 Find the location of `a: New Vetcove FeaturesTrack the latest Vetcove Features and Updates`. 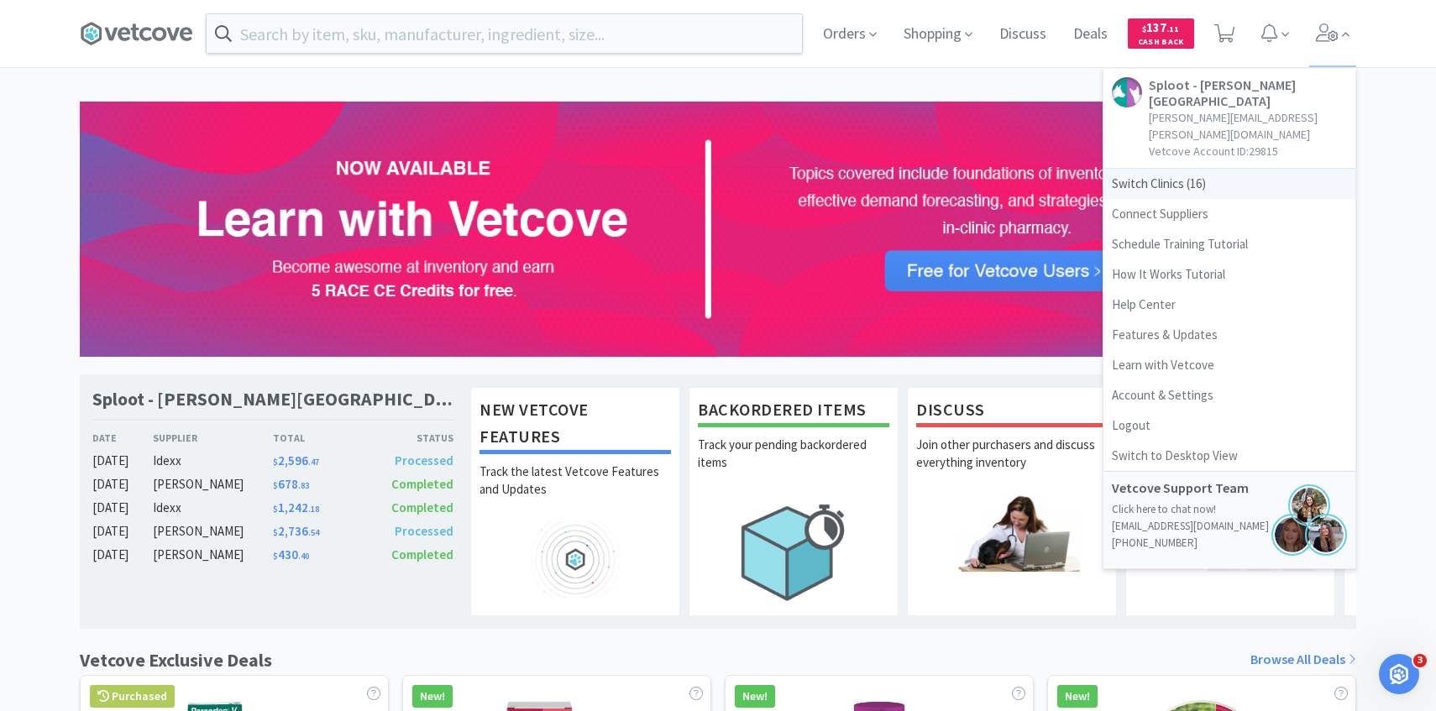

a: New Vetcove FeaturesTrack the latest Vetcove Features and Updates is located at coordinates (575, 501).